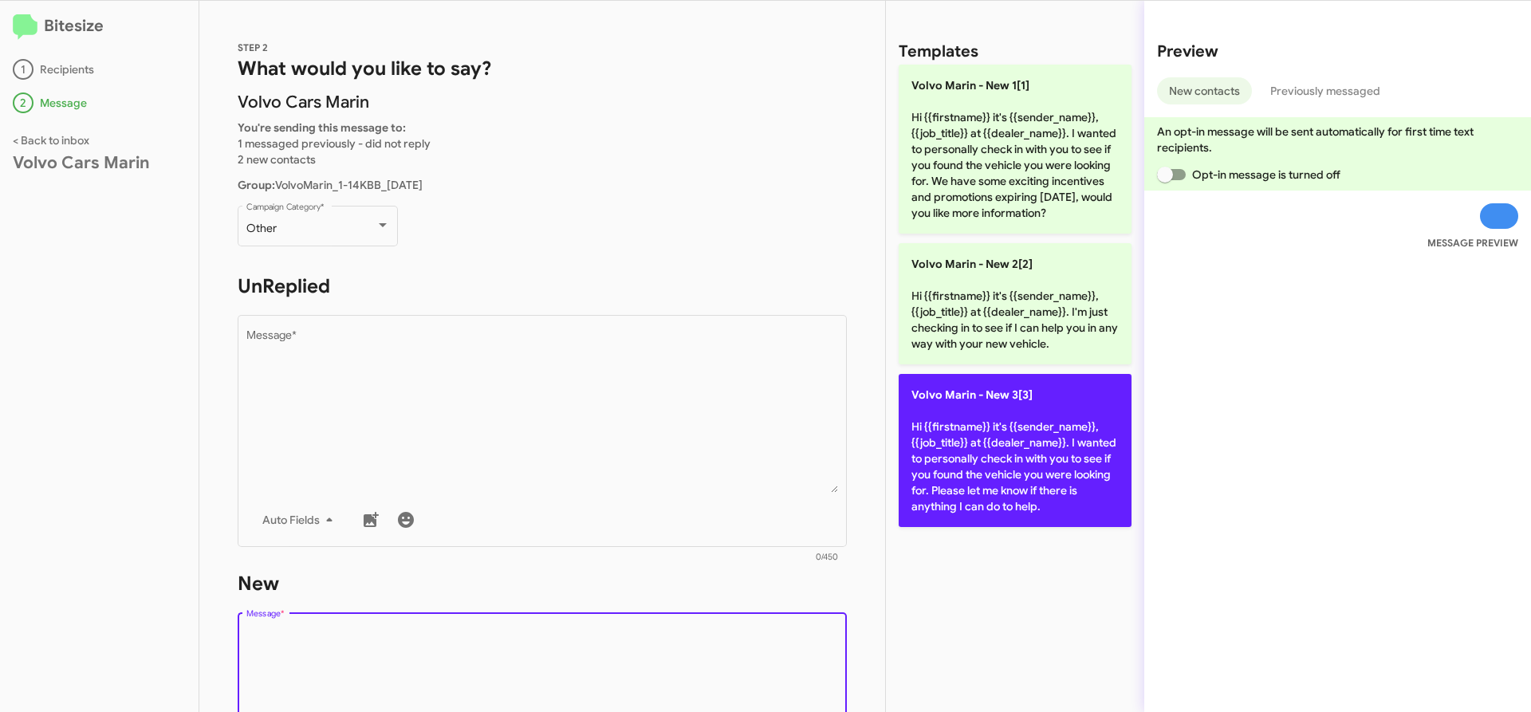 The image size is (1531, 712). I want to click on p: Volvo Cars Marin, so click(542, 102).